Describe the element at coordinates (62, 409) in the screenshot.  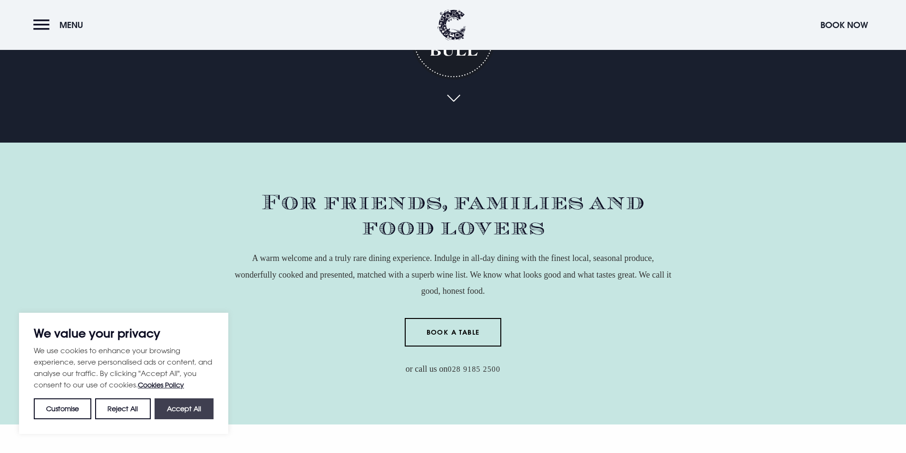
I see `button: Customise` at that location.